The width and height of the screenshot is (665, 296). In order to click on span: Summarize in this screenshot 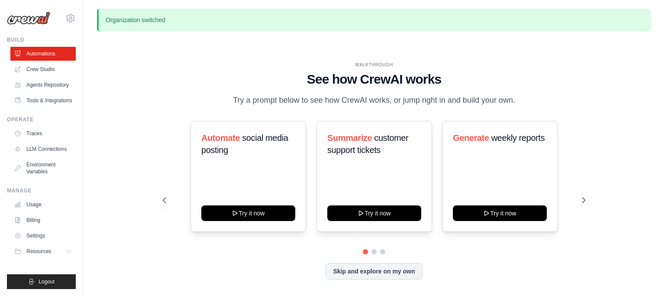, I will do `click(349, 138)`.